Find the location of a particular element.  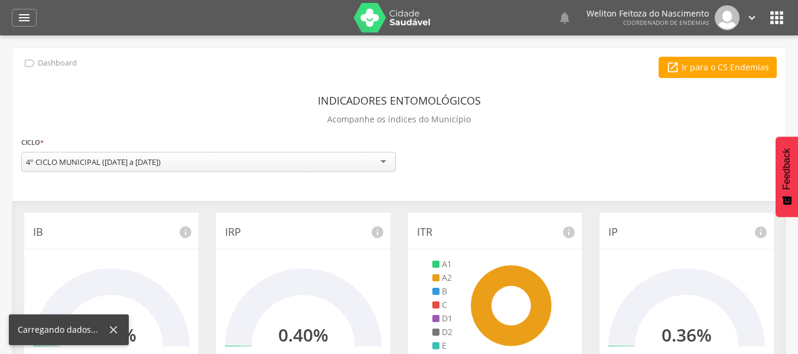

p: IRP is located at coordinates (303, 232).